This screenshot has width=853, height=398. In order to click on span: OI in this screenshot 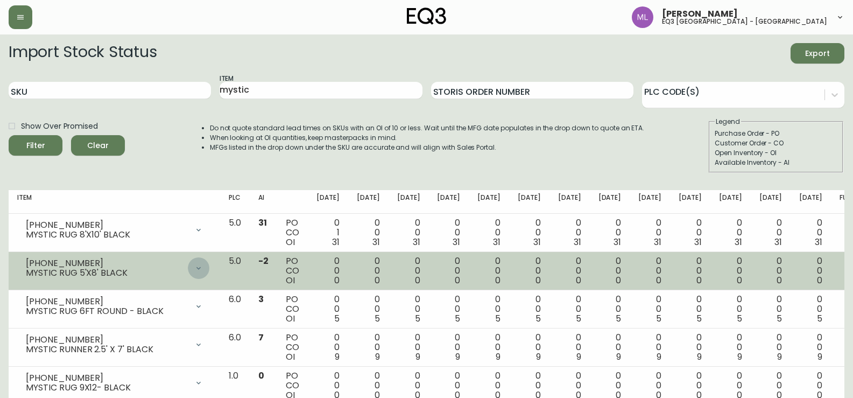, I will do `click(290, 280)`.